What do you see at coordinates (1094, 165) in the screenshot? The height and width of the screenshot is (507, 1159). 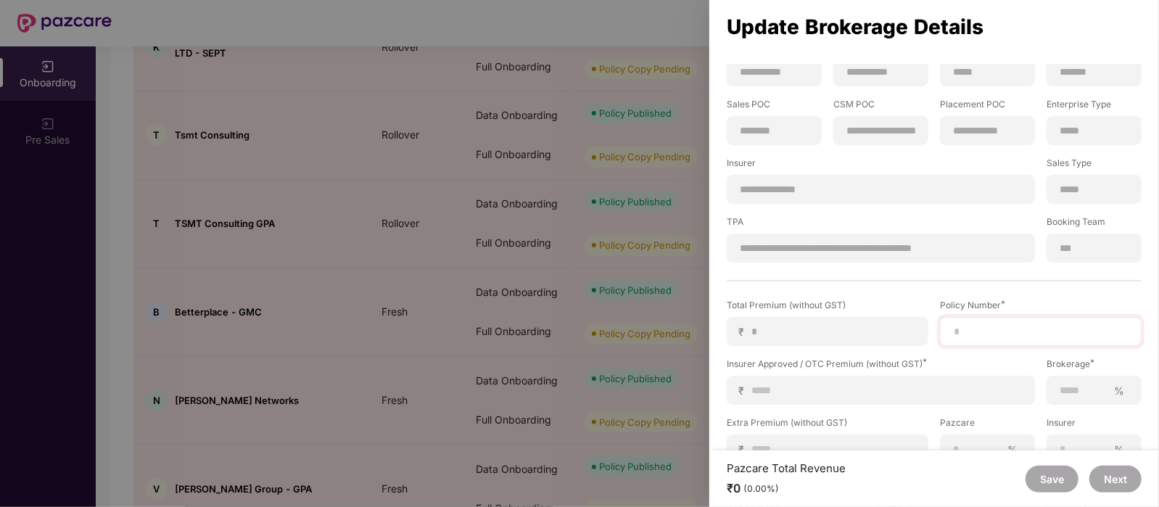 I see `label: Sales Type` at bounding box center [1094, 165].